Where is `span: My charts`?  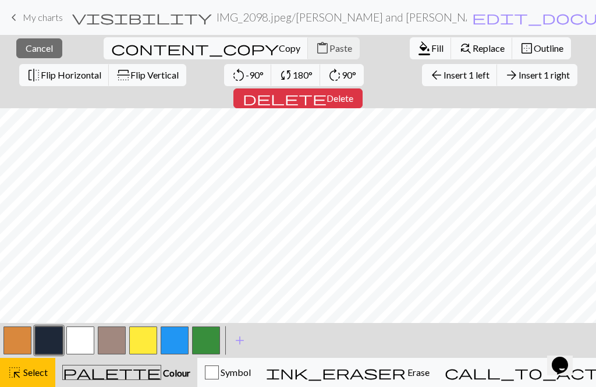
span: My charts is located at coordinates (42, 17).